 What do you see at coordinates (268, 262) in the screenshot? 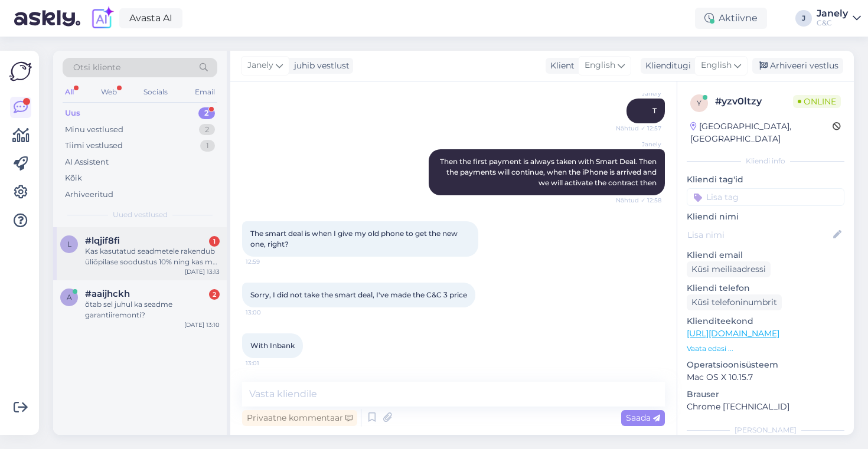
I see `span: 12:59` at bounding box center [268, 262].